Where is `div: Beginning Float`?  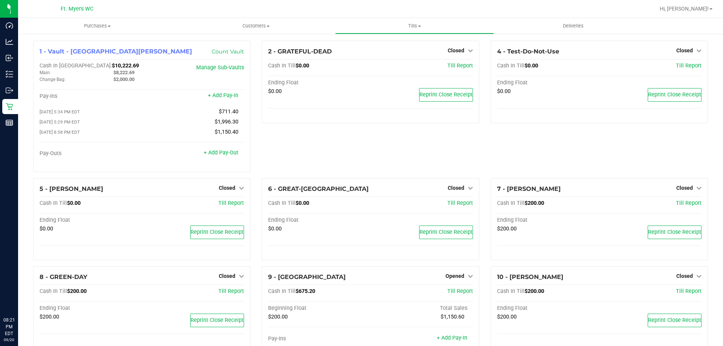 div: Beginning Float is located at coordinates (319, 308).